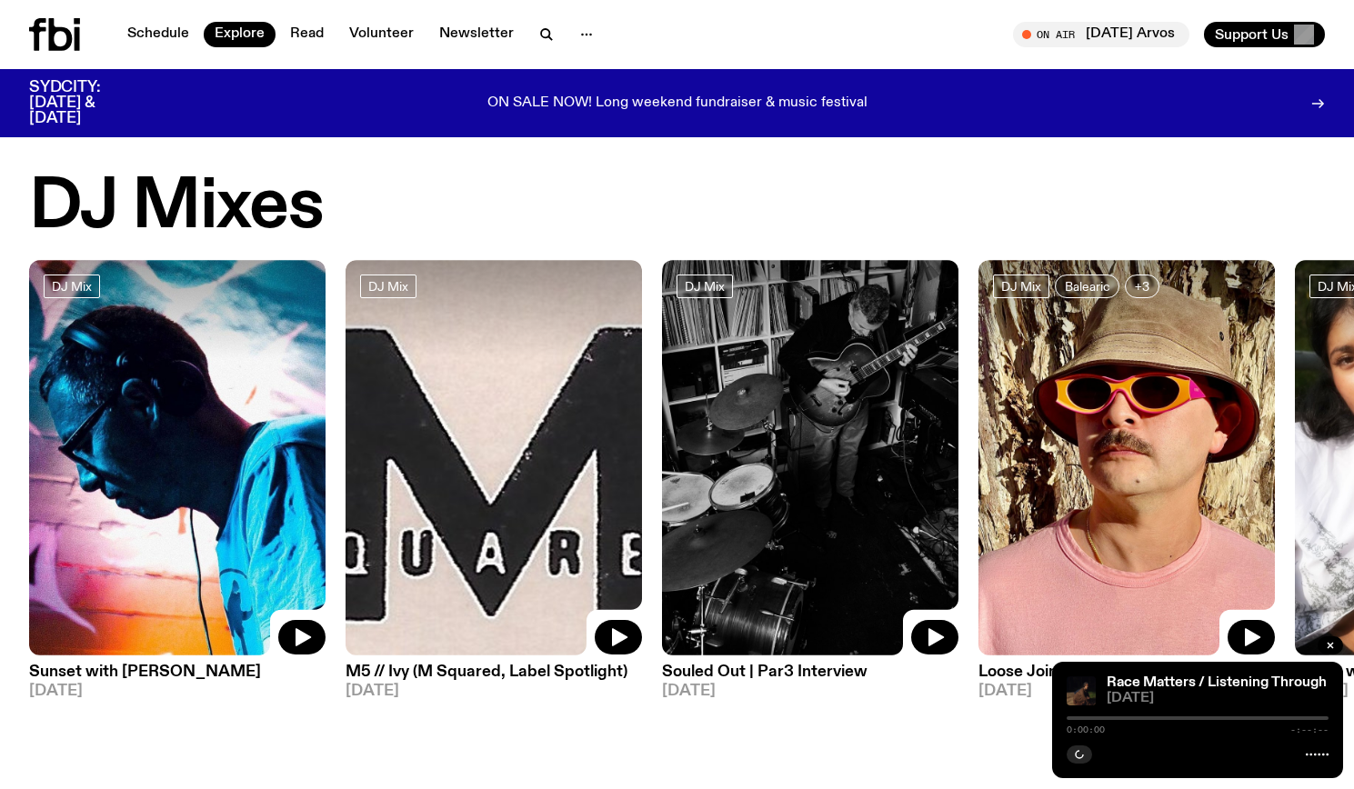 The image size is (1354, 789). I want to click on h2: DJ Mixes, so click(176, 207).